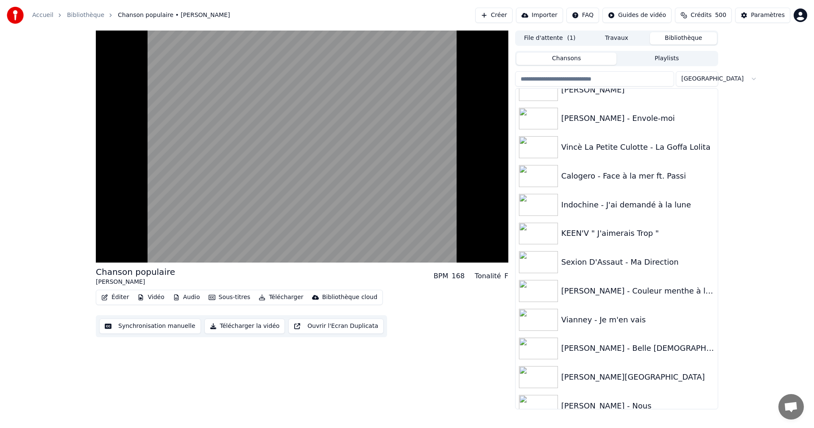  What do you see at coordinates (684, 38) in the screenshot?
I see `button: Bibliothèque` at bounding box center [684, 38].